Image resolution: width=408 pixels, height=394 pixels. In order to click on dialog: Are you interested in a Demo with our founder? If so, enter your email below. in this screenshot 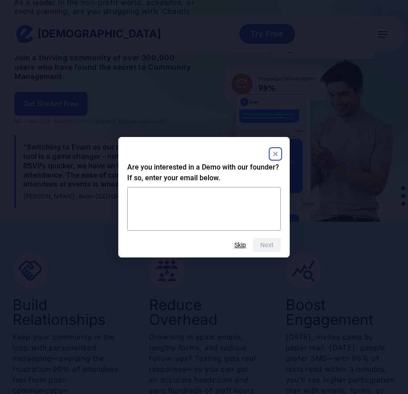, I will do `click(204, 197)`.